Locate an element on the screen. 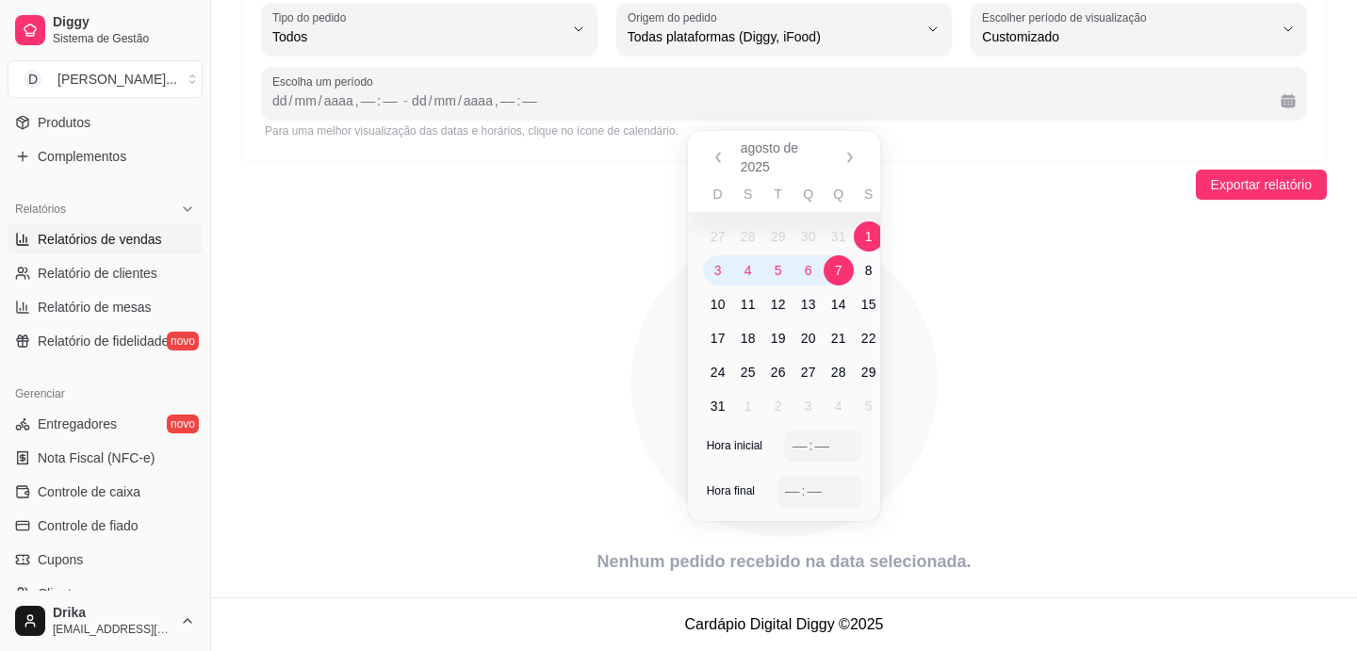 The image size is (1357, 651). span: Drika is located at coordinates (112, 614).